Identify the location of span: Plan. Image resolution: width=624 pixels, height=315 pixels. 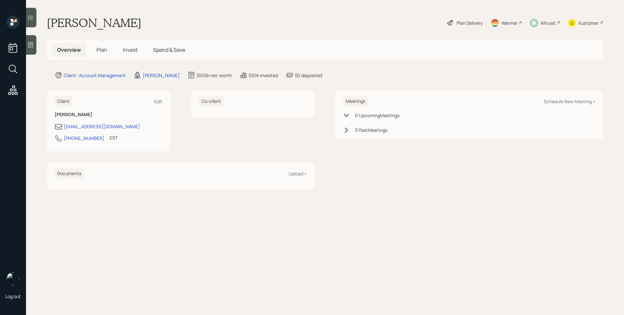
(102, 50).